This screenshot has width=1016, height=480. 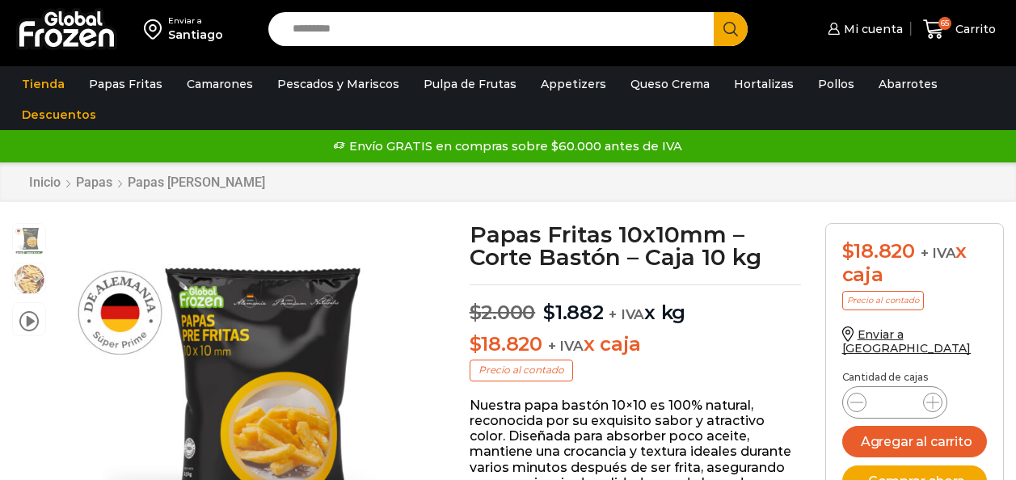 I want to click on a: Inicio, so click(x=44, y=182).